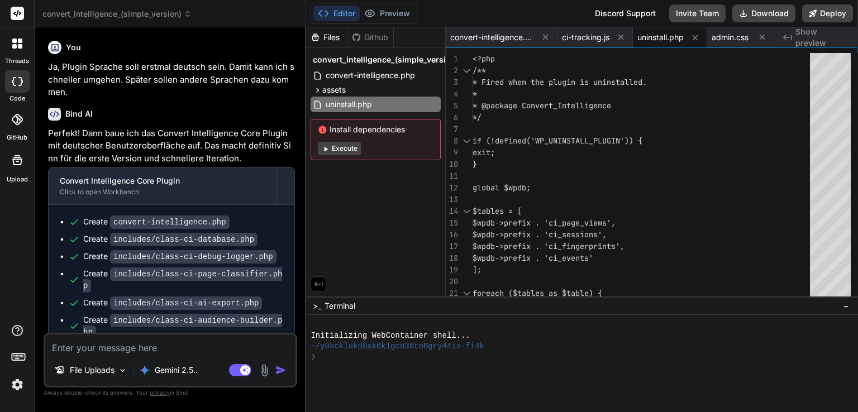  What do you see at coordinates (170, 222) in the screenshot?
I see `code: convert-intelligence.php` at bounding box center [170, 222].